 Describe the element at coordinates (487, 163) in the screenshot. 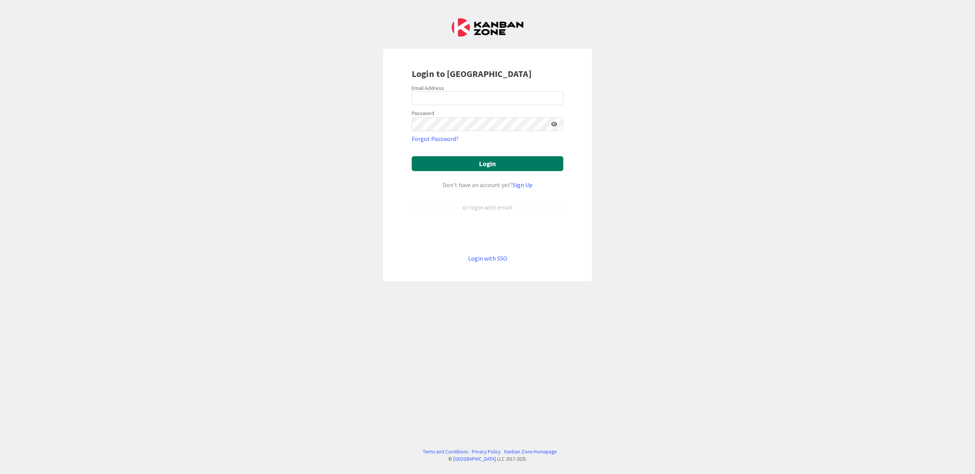

I see `button: Login` at that location.